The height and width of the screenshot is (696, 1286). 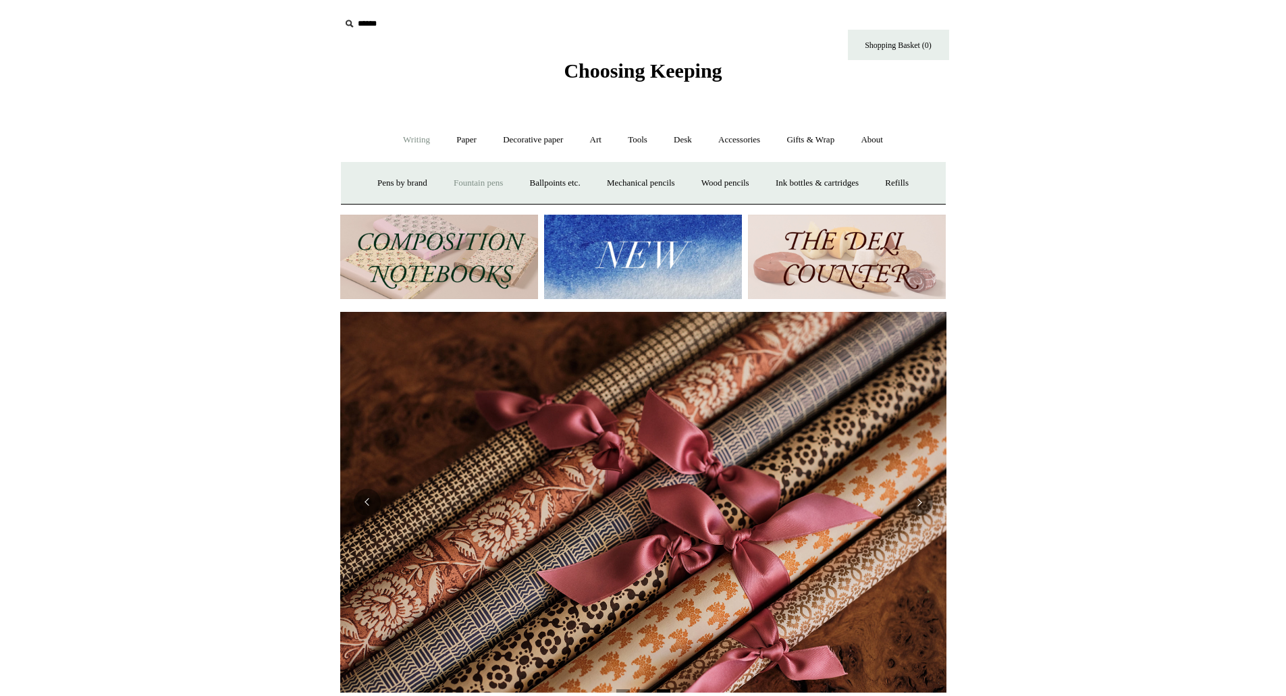 I want to click on a: Gifts & Wrap, so click(x=810, y=140).